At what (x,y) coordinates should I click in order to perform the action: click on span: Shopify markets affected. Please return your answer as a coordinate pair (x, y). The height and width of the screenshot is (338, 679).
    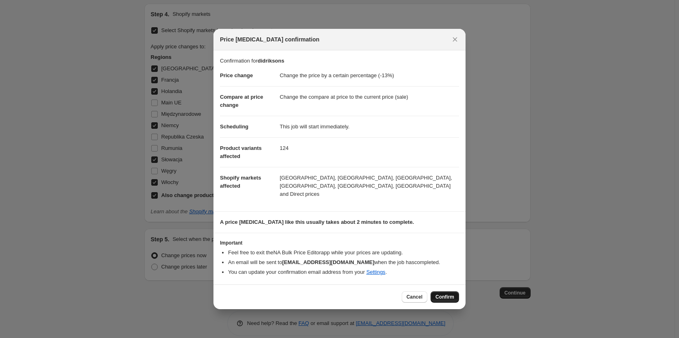
    Looking at the image, I should click on (240, 182).